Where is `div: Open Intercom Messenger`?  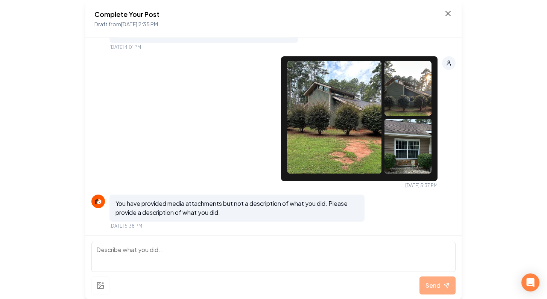 div: Open Intercom Messenger is located at coordinates (530, 283).